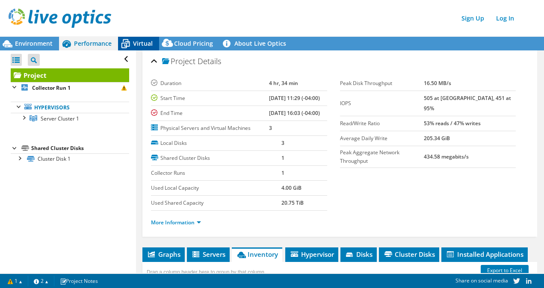  What do you see at coordinates (70, 159) in the screenshot?
I see `a: Cluster Disk 1` at bounding box center [70, 159].